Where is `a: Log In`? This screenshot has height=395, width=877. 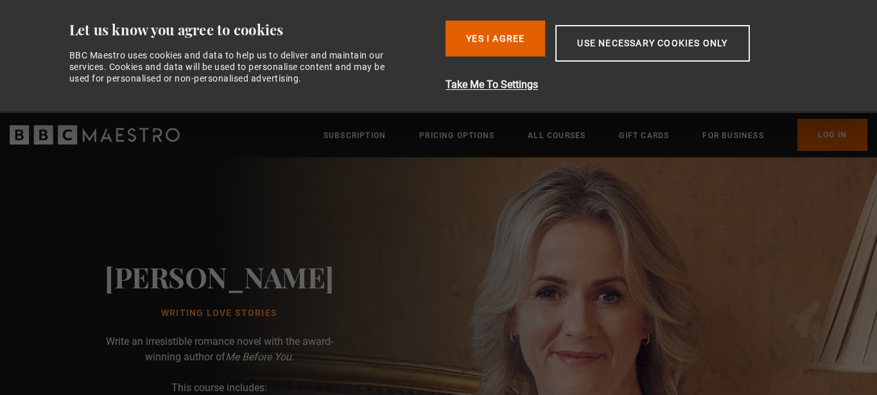
a: Log In is located at coordinates (832, 135).